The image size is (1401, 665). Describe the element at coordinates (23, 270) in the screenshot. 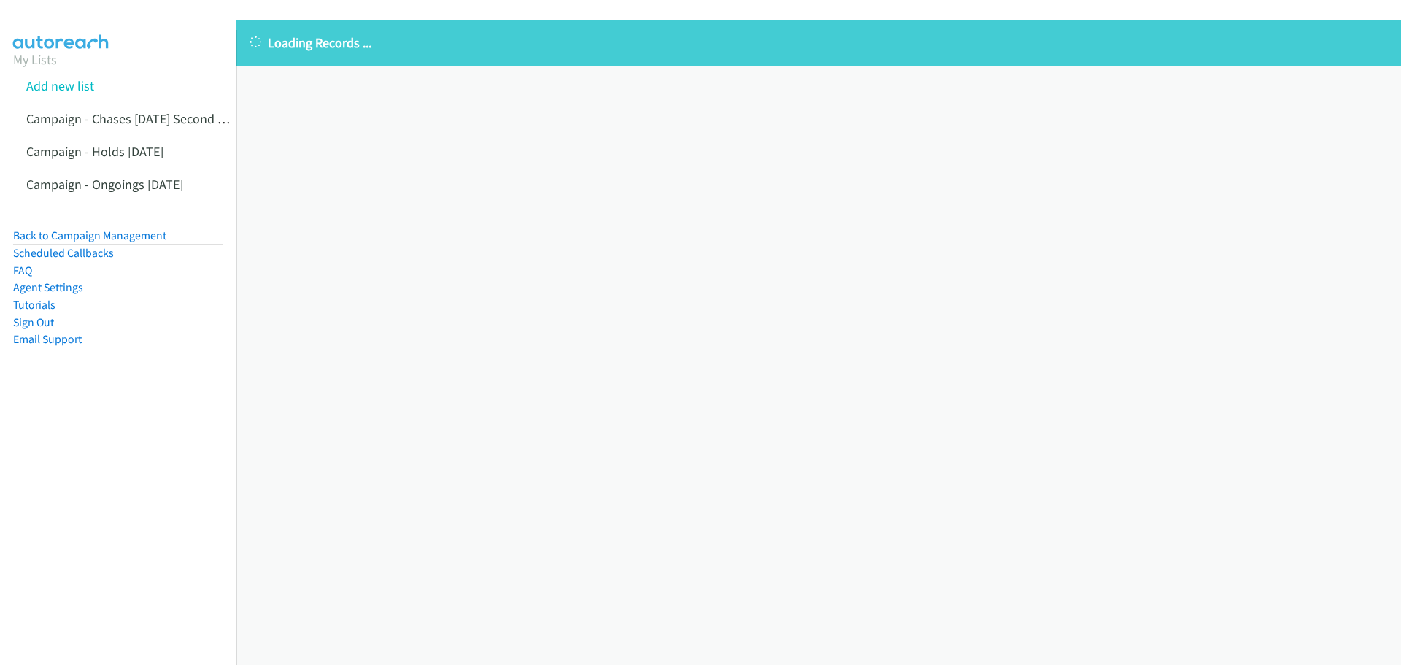

I see `a: FAQ` at that location.